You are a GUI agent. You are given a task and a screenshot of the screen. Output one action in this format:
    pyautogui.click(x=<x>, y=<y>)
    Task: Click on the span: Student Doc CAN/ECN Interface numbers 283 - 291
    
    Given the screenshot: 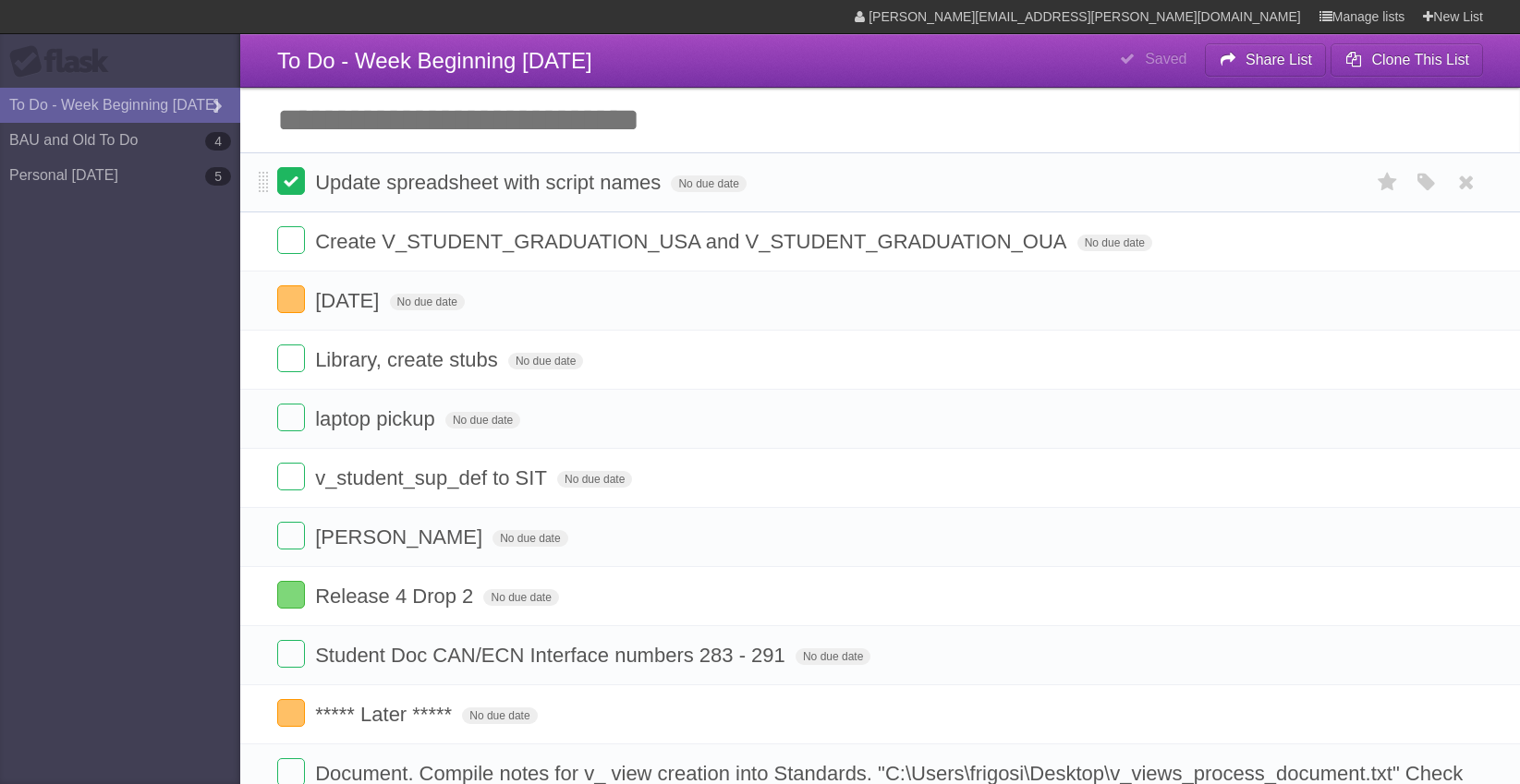 What is the action you would take?
    pyautogui.click(x=552, y=654)
    